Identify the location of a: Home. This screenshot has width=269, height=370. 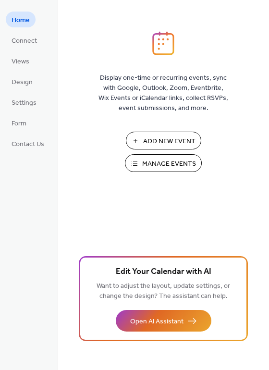
(21, 19).